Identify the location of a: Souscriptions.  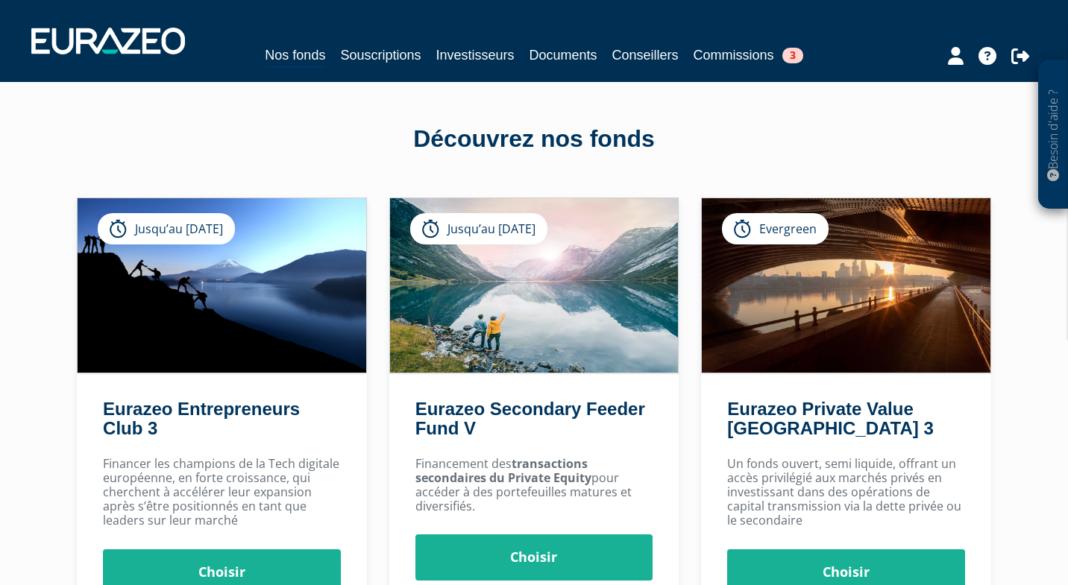
(380, 55).